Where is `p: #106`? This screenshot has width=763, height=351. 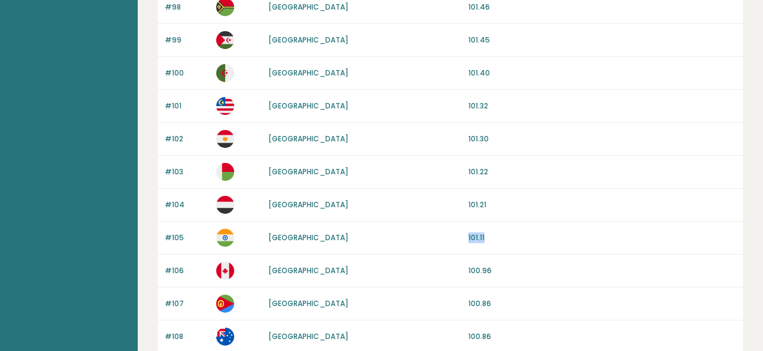 p: #106 is located at coordinates (187, 271).